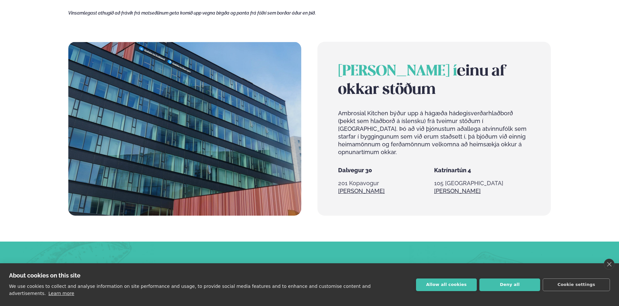 This screenshot has height=306, width=619. What do you see at coordinates (482, 170) in the screenshot?
I see `h5: Katrínartún 4` at bounding box center [482, 170].